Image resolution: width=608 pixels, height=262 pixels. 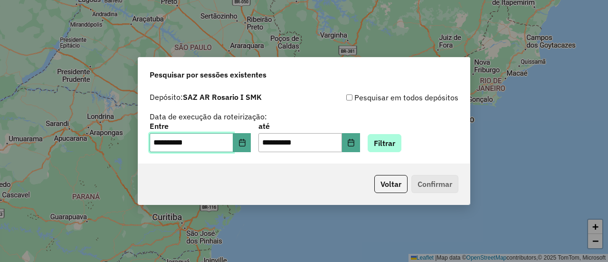 I want to click on button: Filtrar, so click(x=384, y=143).